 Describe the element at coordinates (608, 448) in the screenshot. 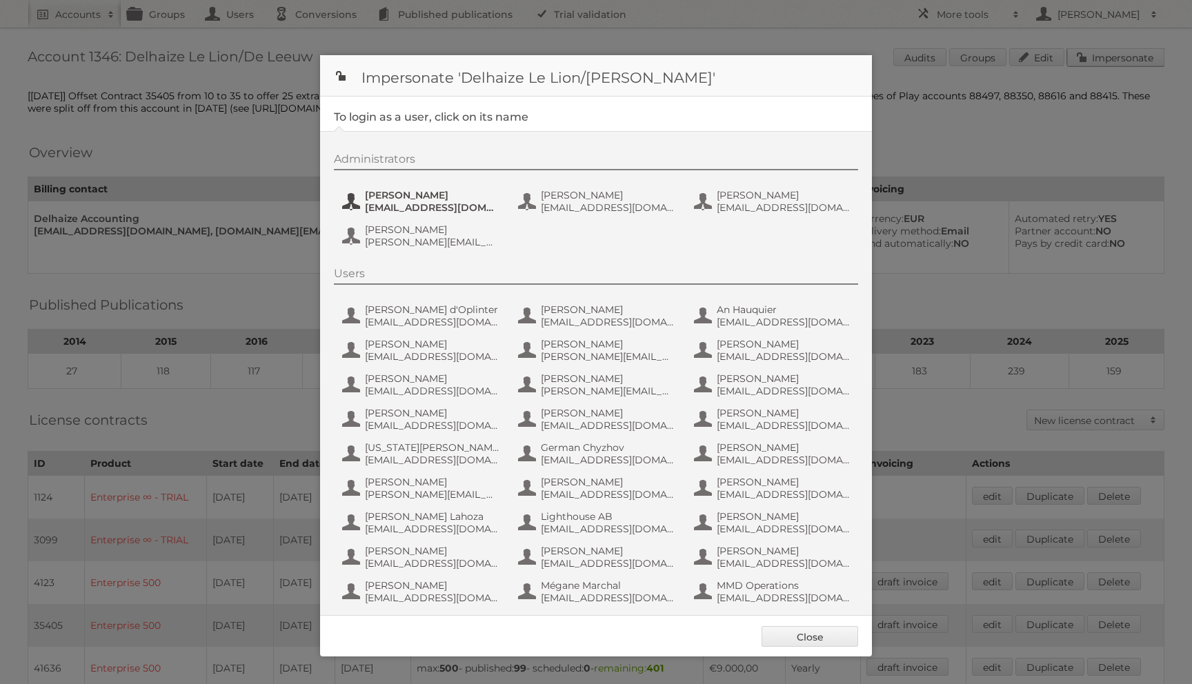

I see `span: German Chyzhov` at that location.